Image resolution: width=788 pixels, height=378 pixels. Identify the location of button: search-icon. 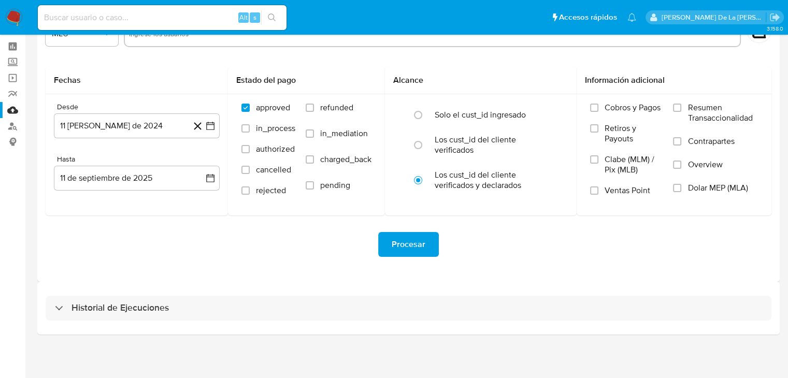
(271, 18).